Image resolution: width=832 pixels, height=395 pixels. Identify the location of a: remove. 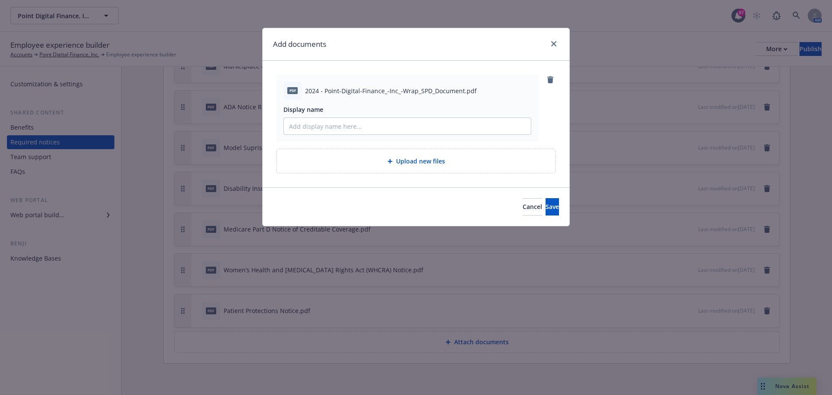
(550, 80).